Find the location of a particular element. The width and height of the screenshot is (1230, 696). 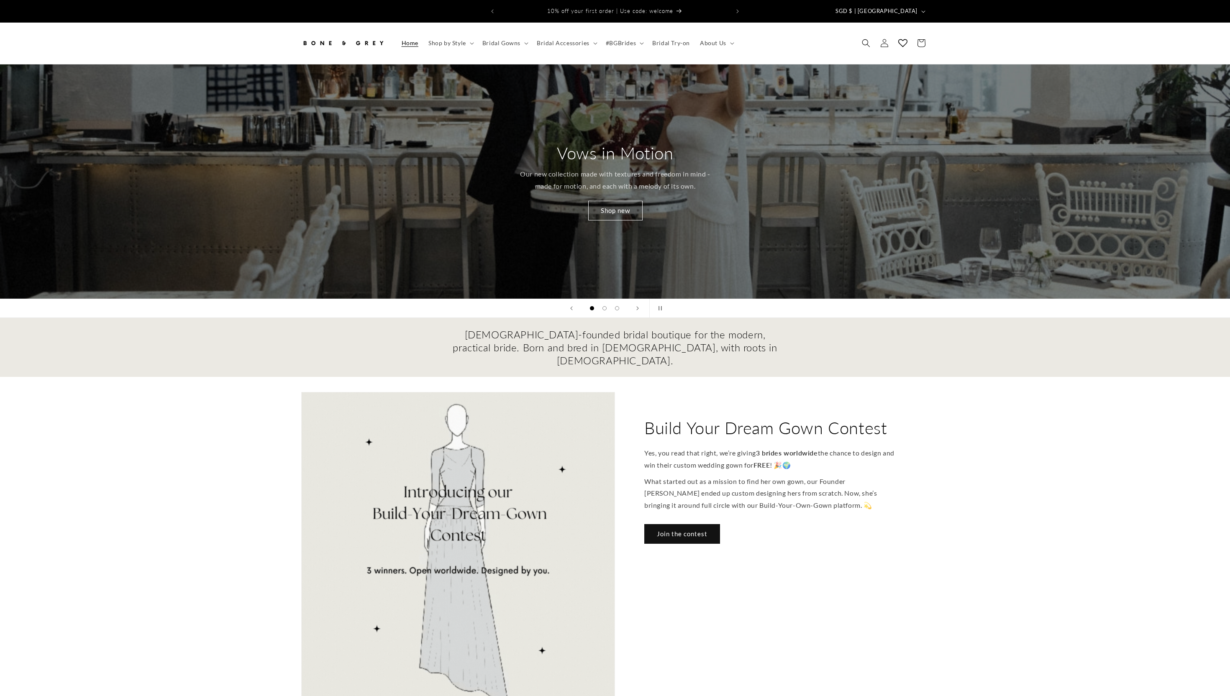

button: Load slide 1 of 3 is located at coordinates (592, 308).